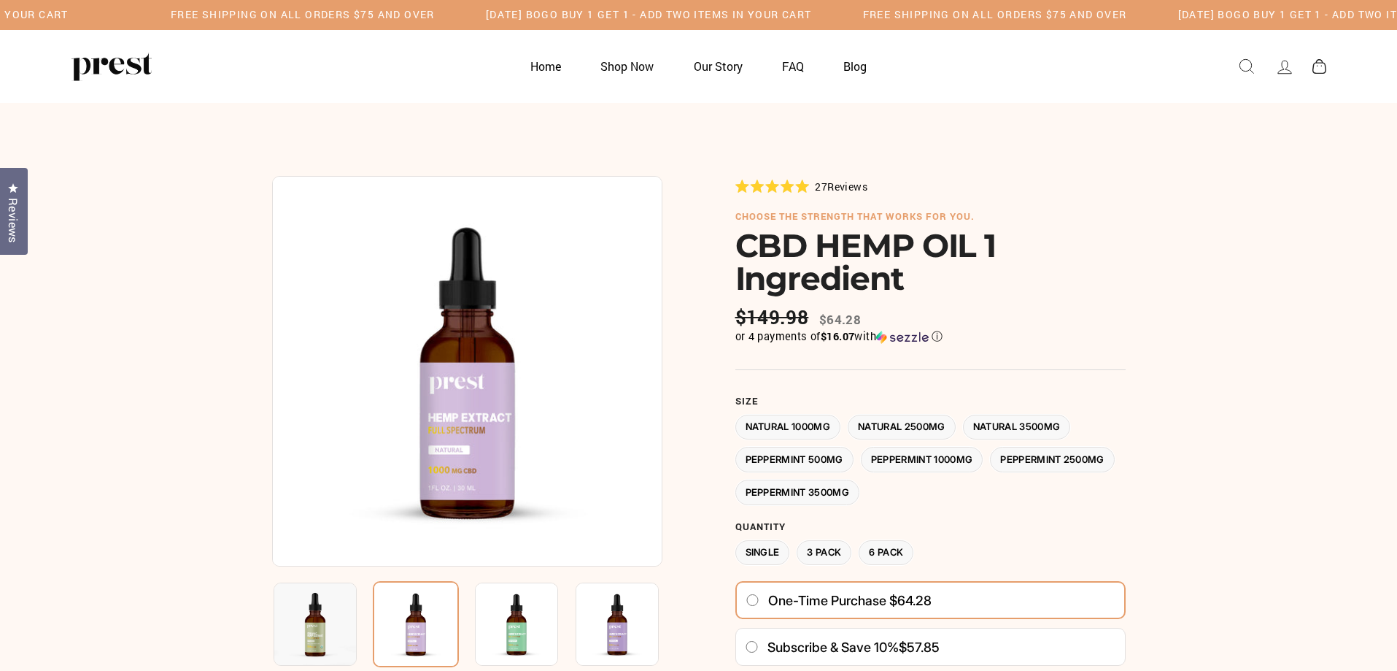 Image resolution: width=1397 pixels, height=671 pixels. Describe the element at coordinates (793, 66) in the screenshot. I see `a: FAQ` at that location.